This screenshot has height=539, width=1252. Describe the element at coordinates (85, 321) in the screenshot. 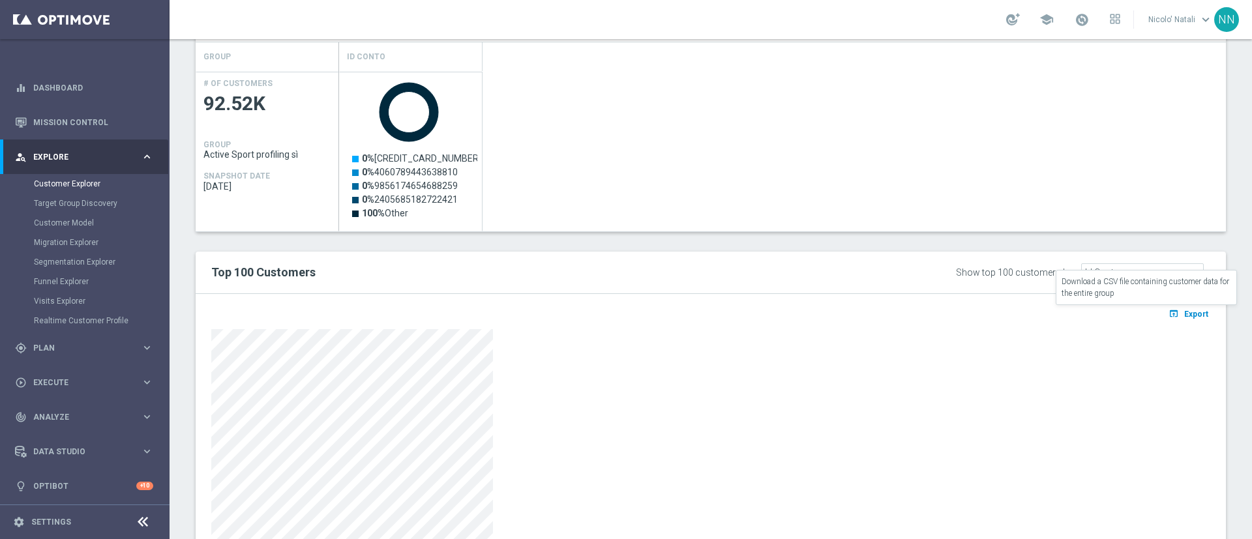

I see `a: Realtime Customer Profile` at that location.